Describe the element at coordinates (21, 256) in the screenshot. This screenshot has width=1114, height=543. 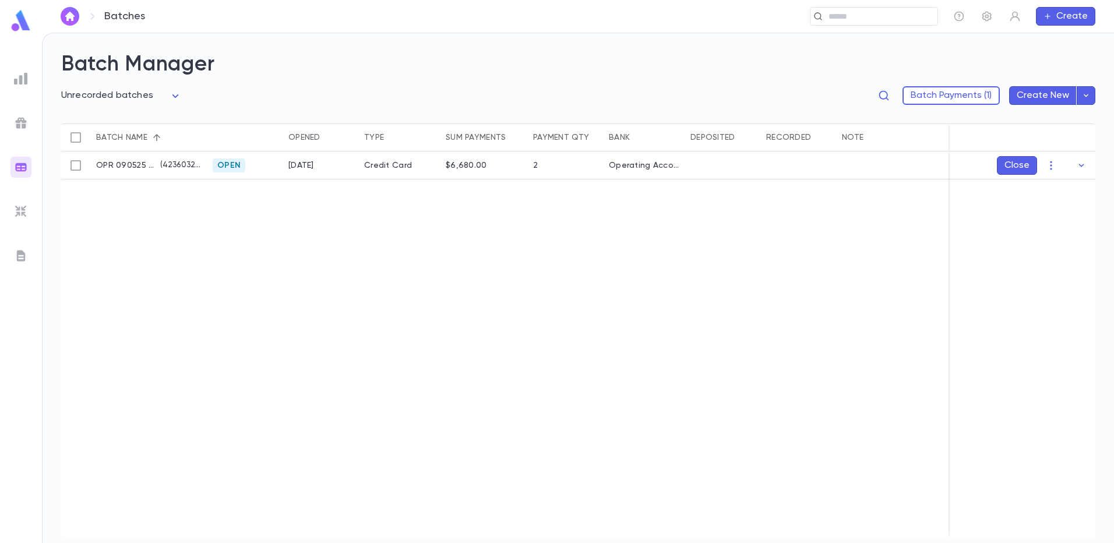
I see `img: letters_grey.7941b92b52307dd3b8a917253454ce1c.svg` at that location.